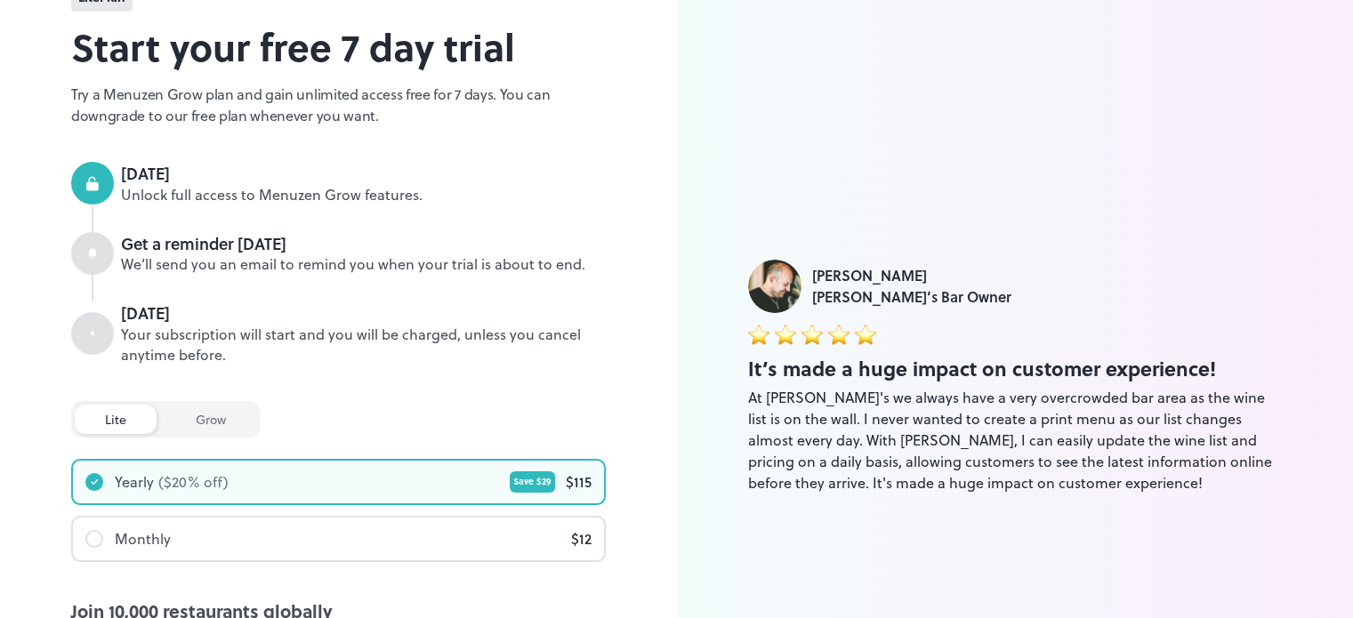  What do you see at coordinates (134, 482) in the screenshot?
I see `div: Yearly` at bounding box center [134, 482].